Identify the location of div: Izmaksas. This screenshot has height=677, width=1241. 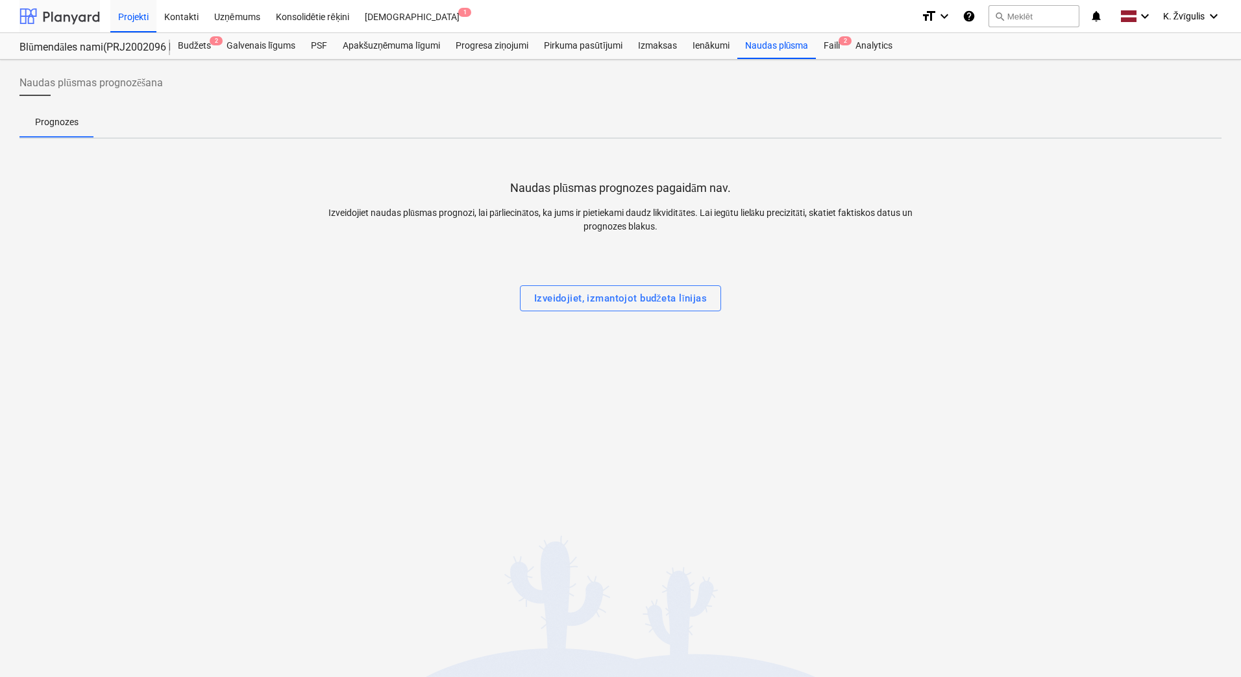
(657, 46).